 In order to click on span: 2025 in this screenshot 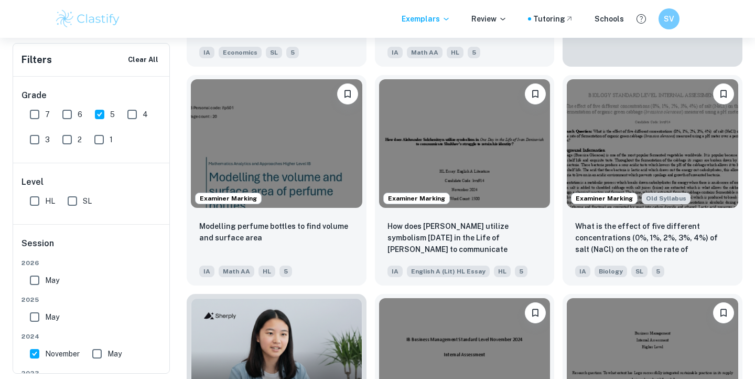, I will do `click(92, 299)`.